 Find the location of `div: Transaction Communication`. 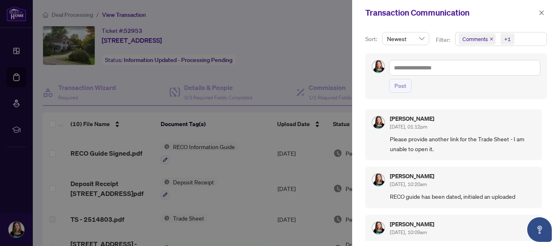

div: Transaction Communication is located at coordinates (451, 13).